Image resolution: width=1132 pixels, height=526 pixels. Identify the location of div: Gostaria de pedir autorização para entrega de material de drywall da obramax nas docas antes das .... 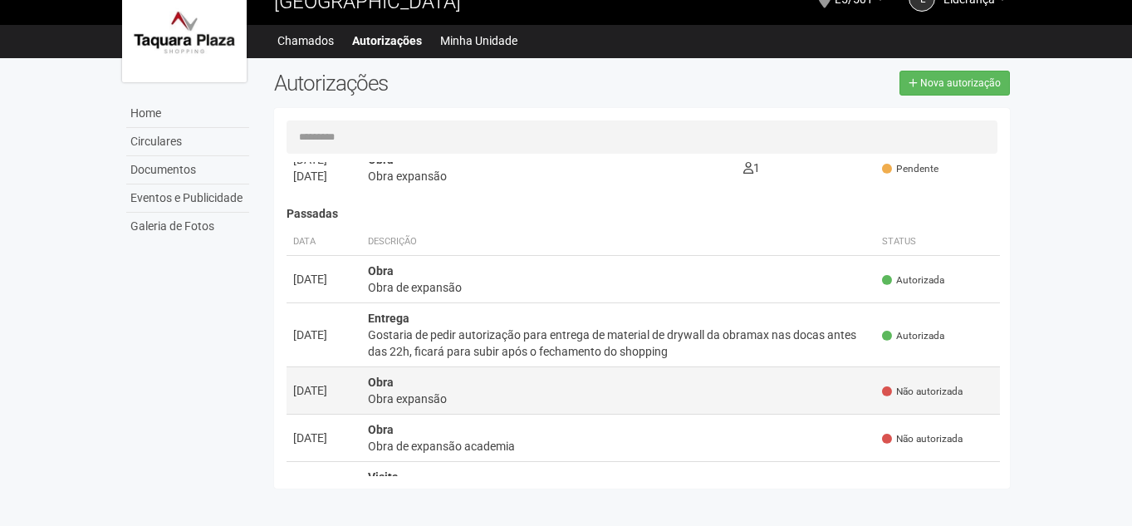
(619, 343).